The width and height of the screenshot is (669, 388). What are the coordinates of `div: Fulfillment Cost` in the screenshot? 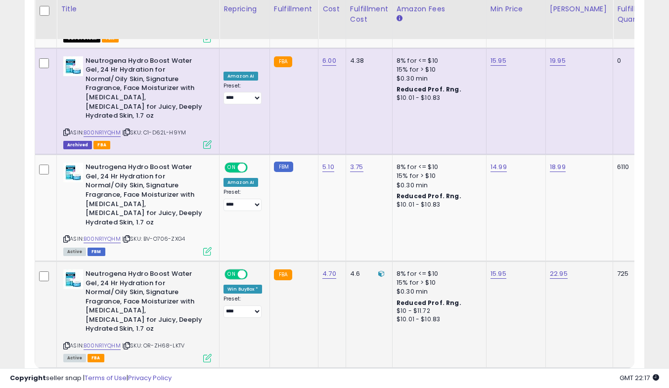 It's located at (369, 14).